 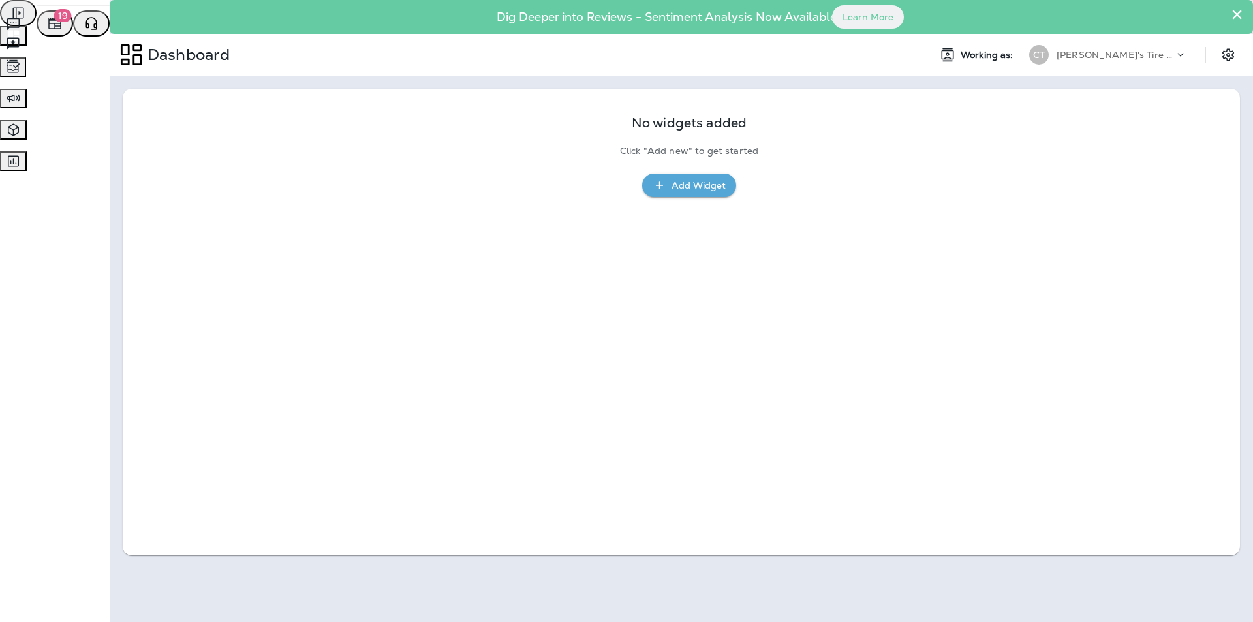 I want to click on p: Dashboard, so click(x=186, y=55).